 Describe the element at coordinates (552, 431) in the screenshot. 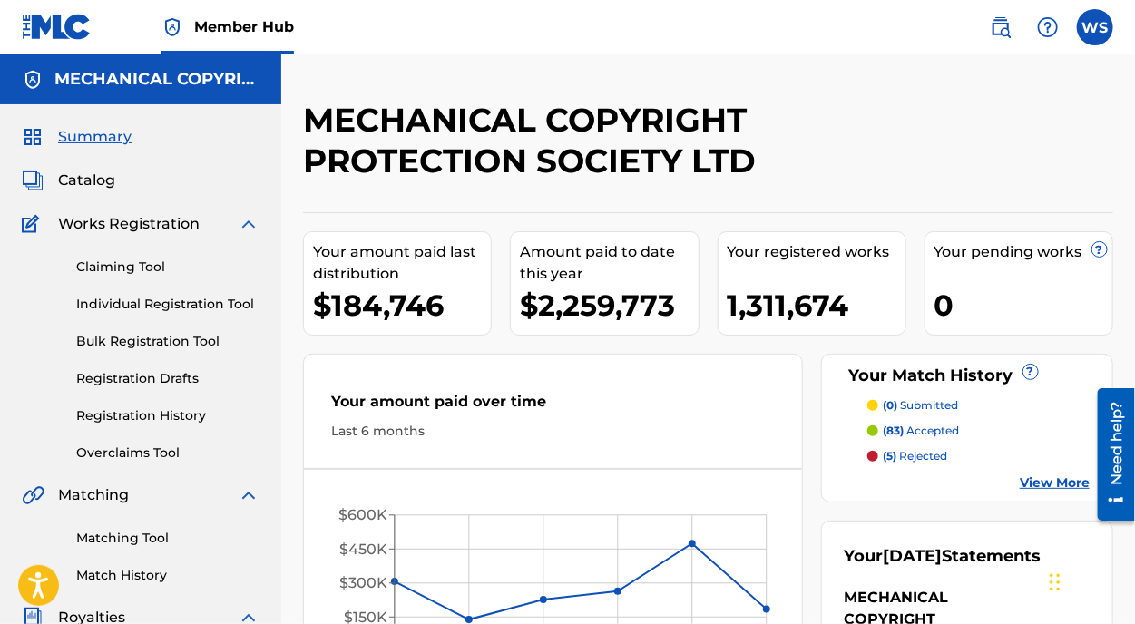

I see `div: Last 6 months` at that location.